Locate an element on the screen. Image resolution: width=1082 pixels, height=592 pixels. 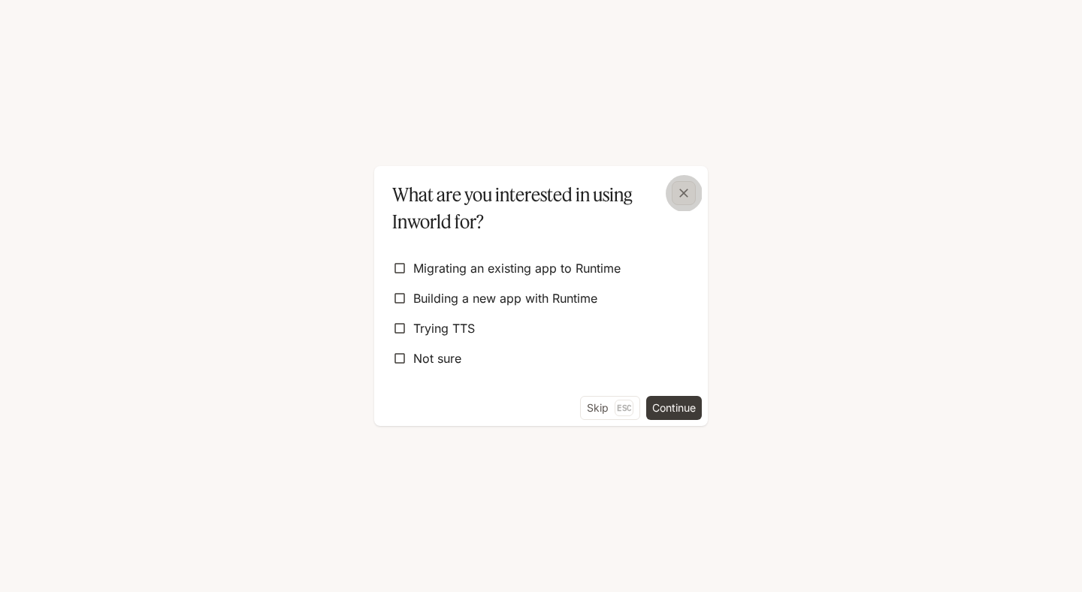
span: Trying TTS is located at coordinates (444, 328).